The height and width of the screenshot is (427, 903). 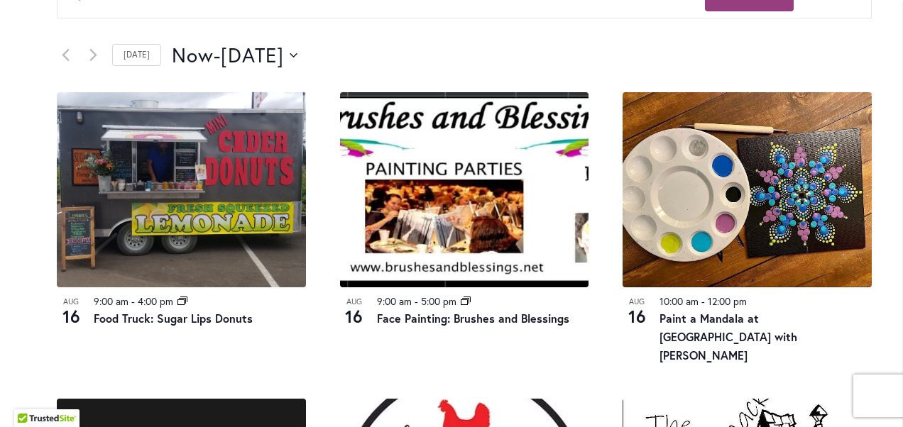 I want to click on img: Food Truck: Sugar Lips Apple Cider Donuts, so click(x=181, y=190).